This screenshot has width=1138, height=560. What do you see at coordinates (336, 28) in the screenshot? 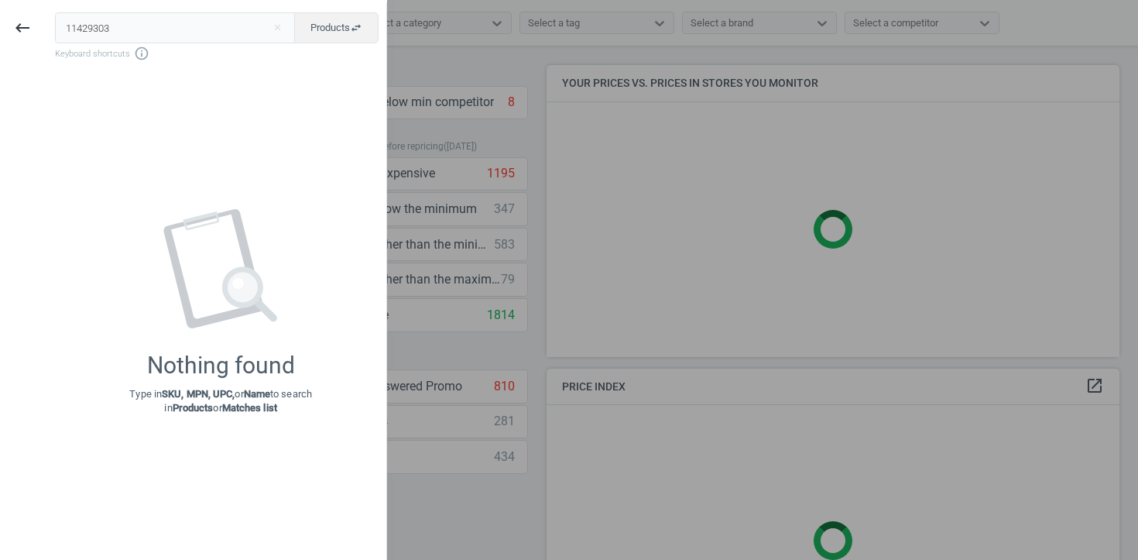
I see `span: Products` at bounding box center [336, 28].